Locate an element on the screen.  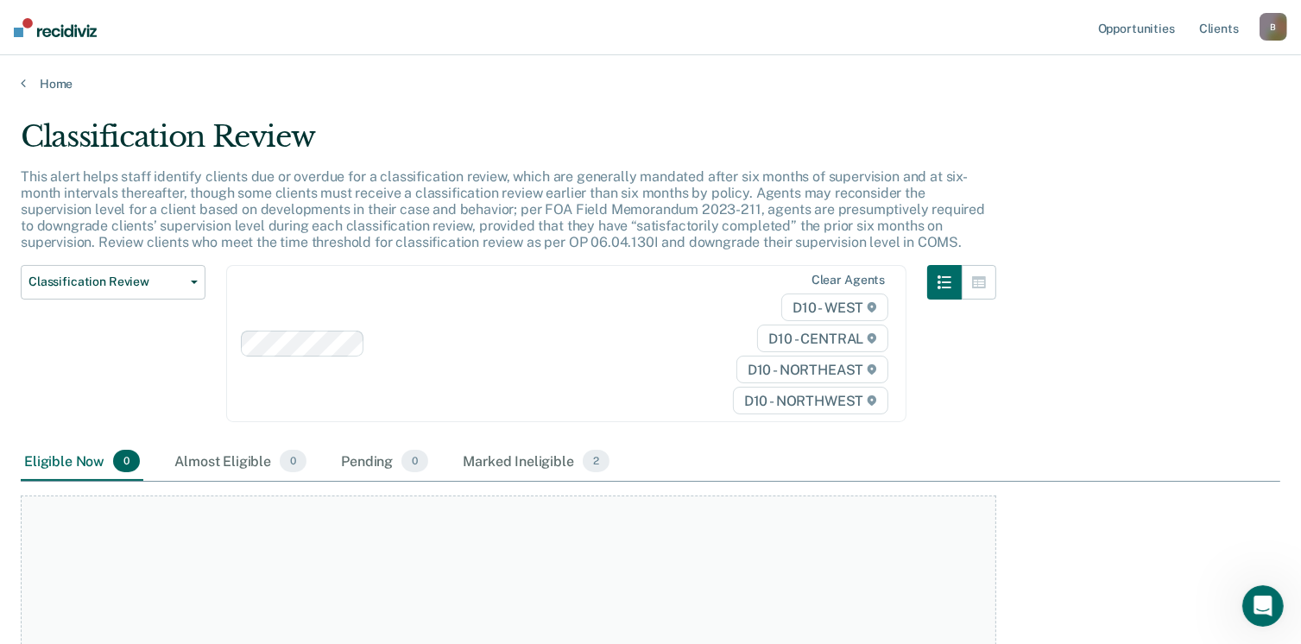
button: Classification Review is located at coordinates (113, 282).